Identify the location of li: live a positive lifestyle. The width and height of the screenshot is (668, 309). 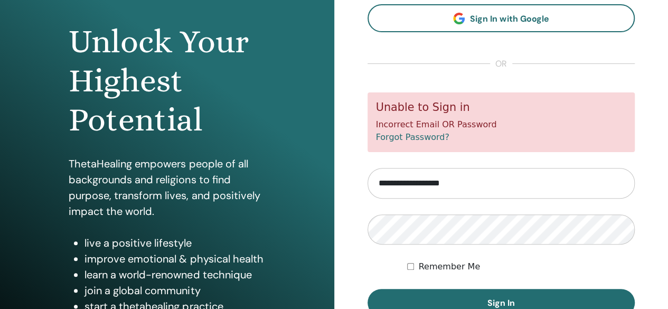
(175, 243).